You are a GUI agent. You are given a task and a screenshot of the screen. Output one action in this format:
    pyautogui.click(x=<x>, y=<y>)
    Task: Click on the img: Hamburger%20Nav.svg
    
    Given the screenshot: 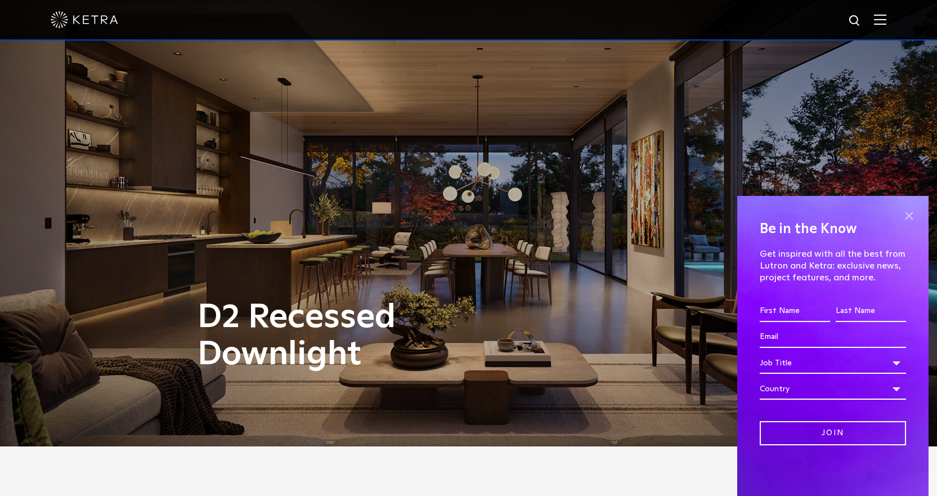 What is the action you would take?
    pyautogui.click(x=880, y=19)
    